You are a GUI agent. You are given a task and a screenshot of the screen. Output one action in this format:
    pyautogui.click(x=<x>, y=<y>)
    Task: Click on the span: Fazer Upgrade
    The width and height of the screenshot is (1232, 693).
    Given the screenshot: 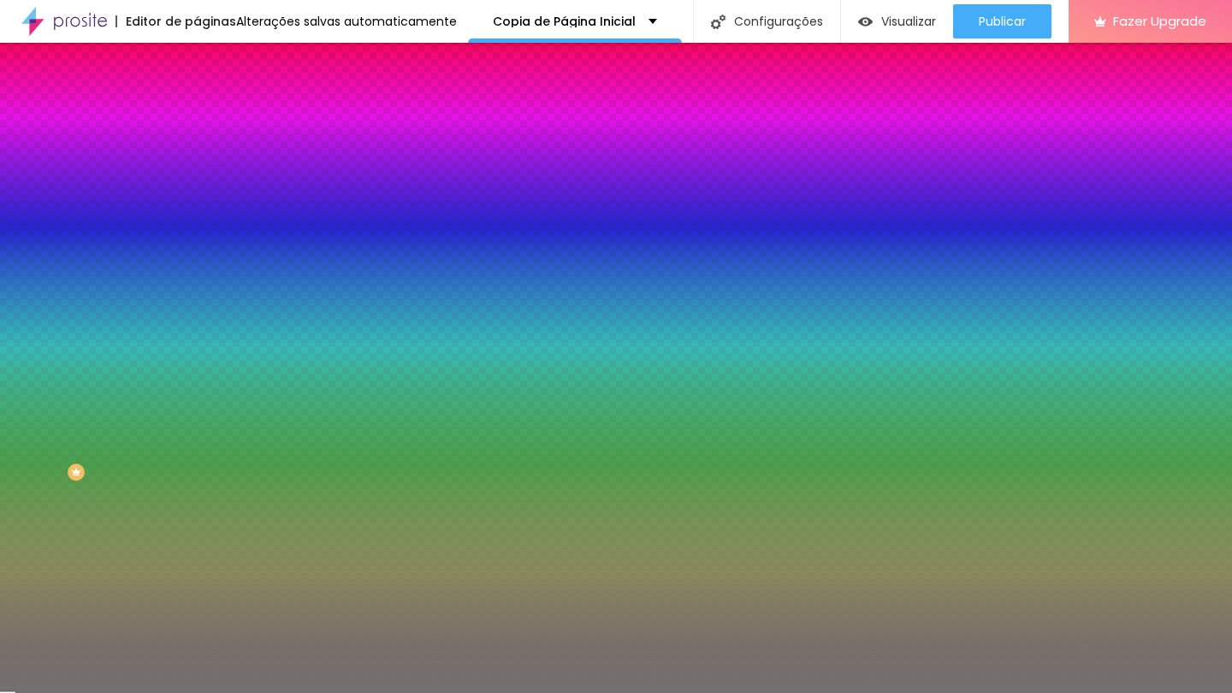 What is the action you would take?
    pyautogui.click(x=1159, y=21)
    